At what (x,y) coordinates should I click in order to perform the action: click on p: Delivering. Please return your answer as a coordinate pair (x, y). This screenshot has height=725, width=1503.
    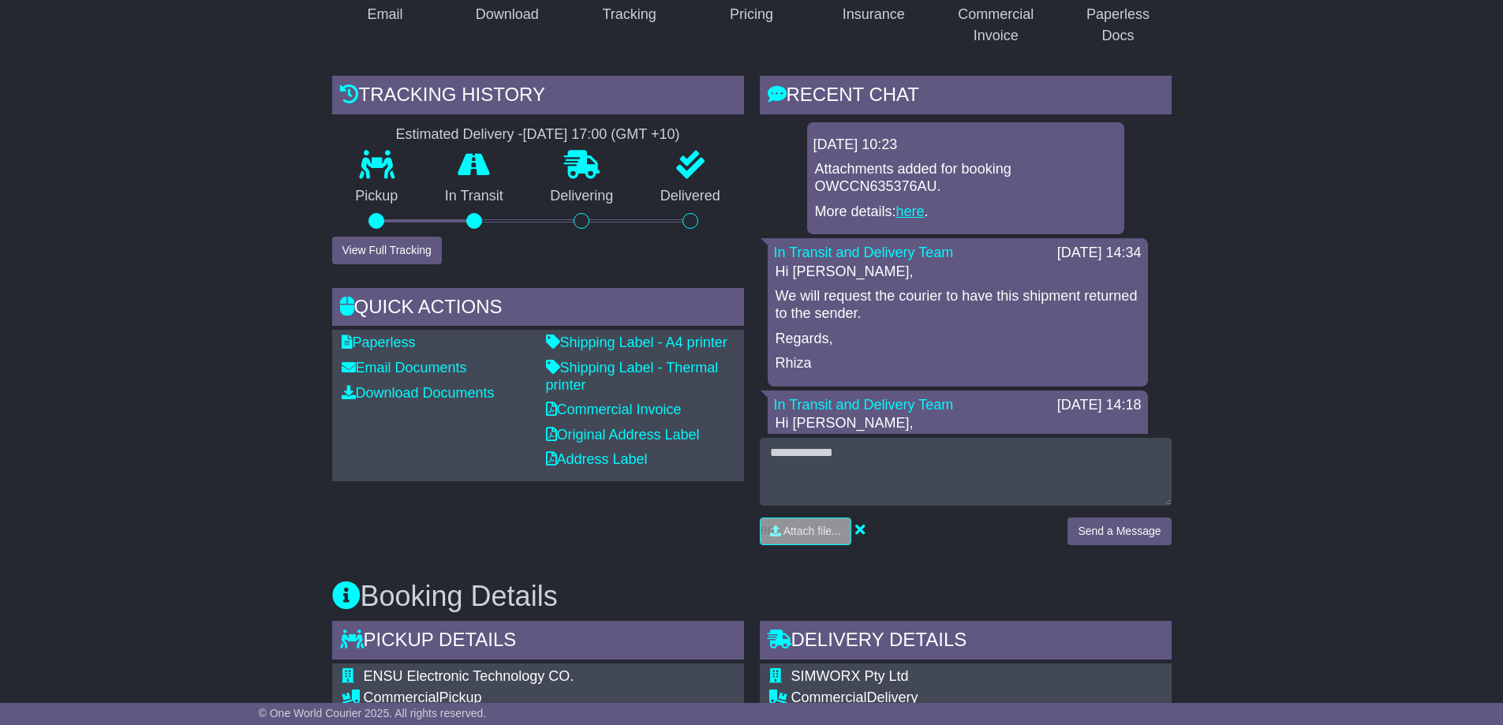
    Looking at the image, I should click on (582, 197).